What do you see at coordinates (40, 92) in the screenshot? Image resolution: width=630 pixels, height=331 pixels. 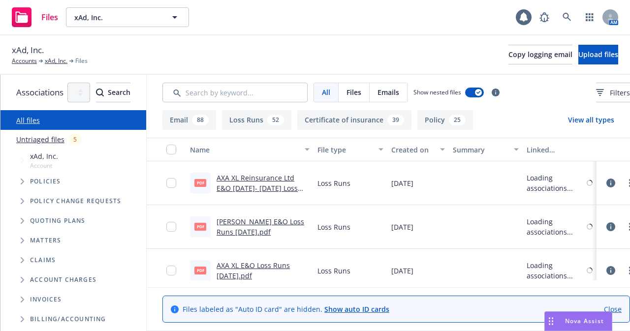 I see `span: Associations` at bounding box center [40, 92].